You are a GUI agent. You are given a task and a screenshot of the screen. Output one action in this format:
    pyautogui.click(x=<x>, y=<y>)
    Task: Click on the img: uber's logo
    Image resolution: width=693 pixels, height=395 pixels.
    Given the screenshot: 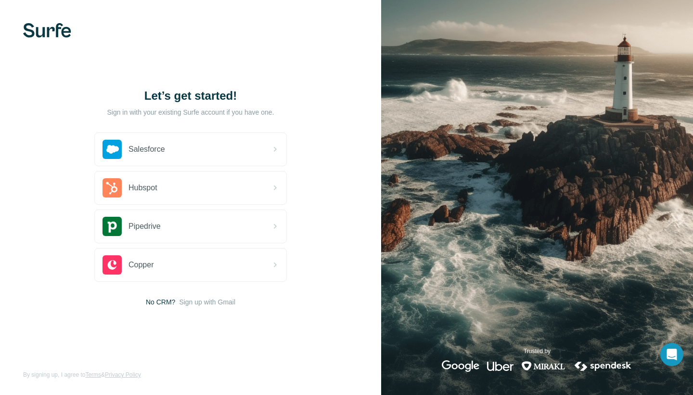 What is the action you would take?
    pyautogui.click(x=500, y=366)
    